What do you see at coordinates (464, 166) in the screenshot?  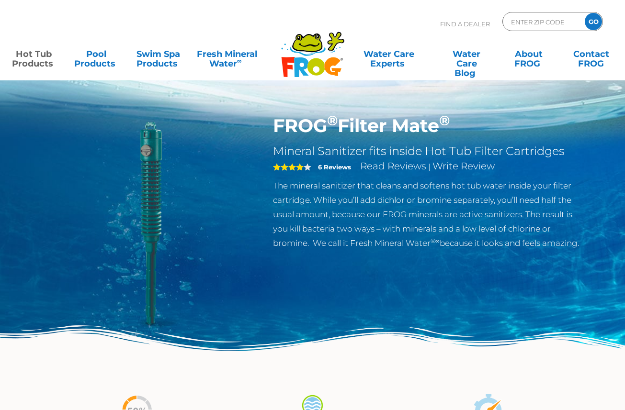 I see `a: Write Review` at bounding box center [464, 166].